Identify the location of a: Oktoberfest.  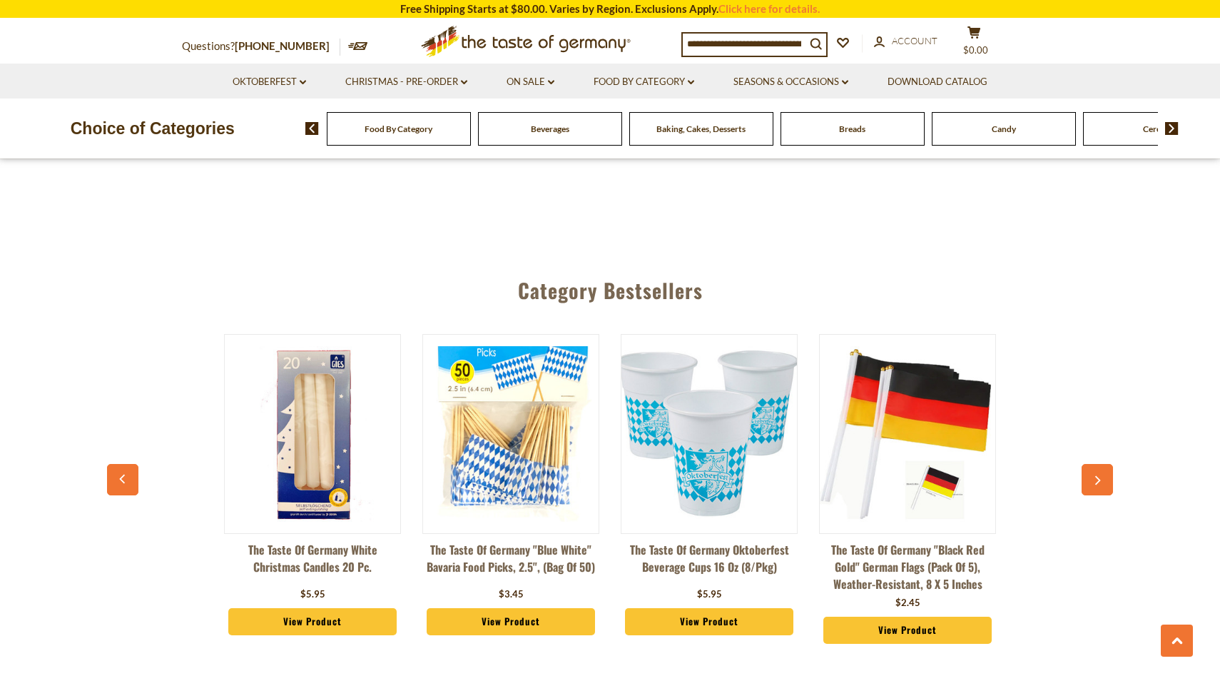
(269, 82).